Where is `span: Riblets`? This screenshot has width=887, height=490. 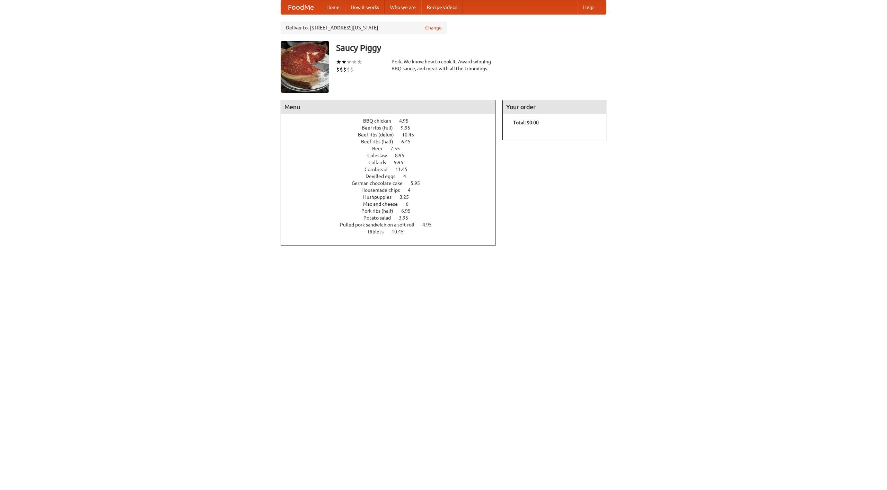 span: Riblets is located at coordinates (379, 232).